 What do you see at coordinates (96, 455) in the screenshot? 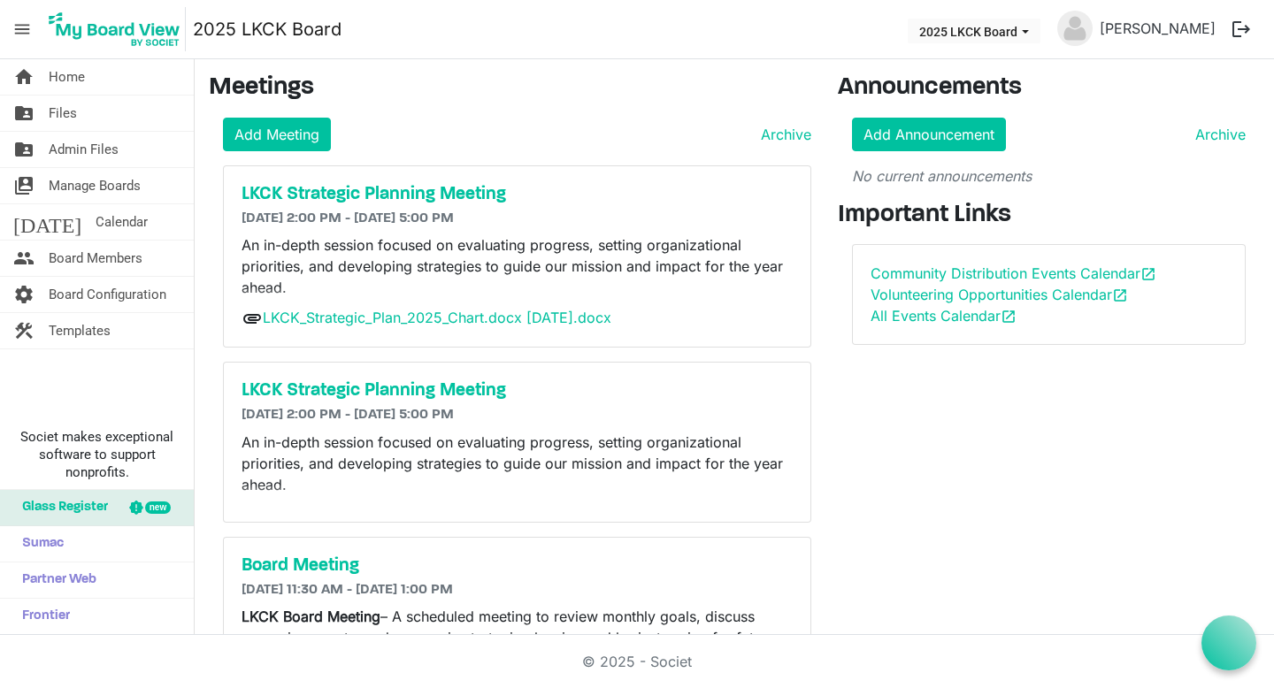
I see `span: Societ makes exceptional software to support nonprofits.` at bounding box center [96, 455].